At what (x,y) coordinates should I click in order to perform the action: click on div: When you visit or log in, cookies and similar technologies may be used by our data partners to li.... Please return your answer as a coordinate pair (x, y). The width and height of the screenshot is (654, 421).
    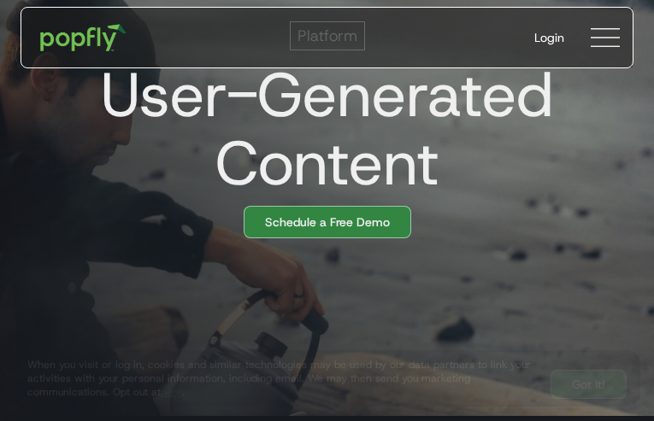
    Looking at the image, I should click on (282, 379).